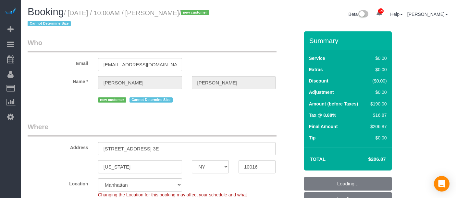  Describe the element at coordinates (316, 70) in the screenshot. I see `label: Extras` at that location.